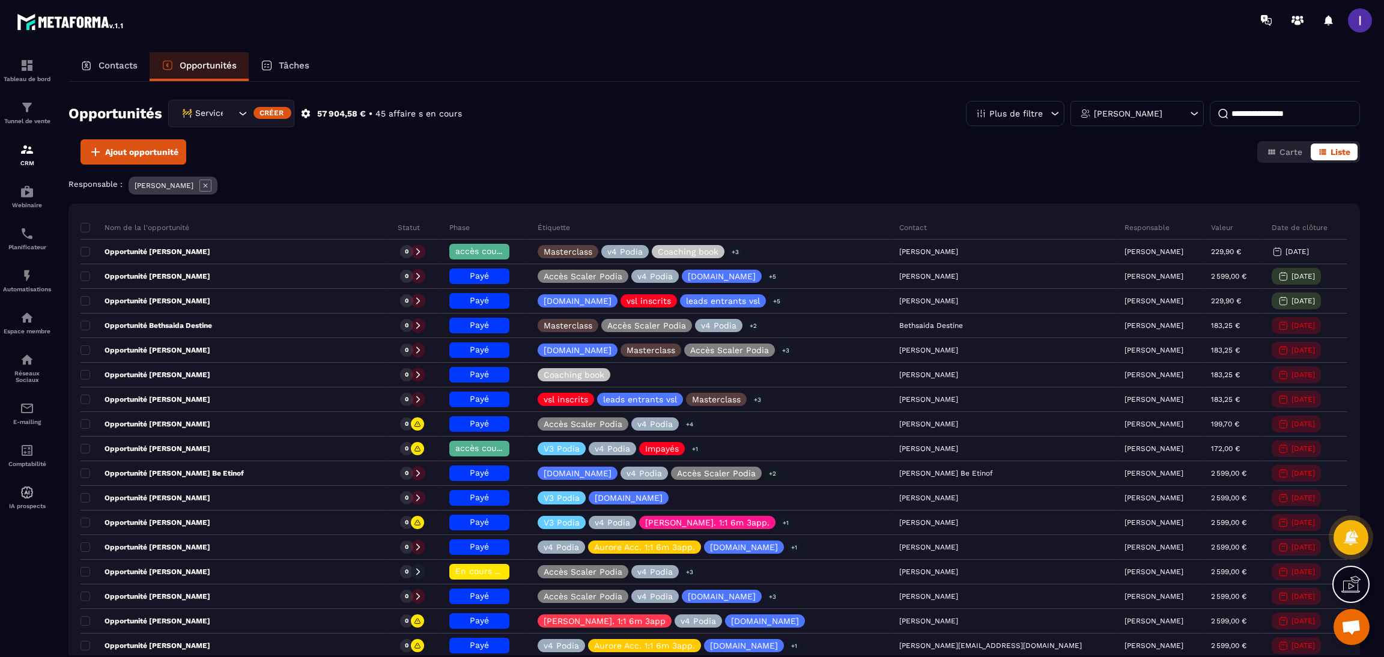 This screenshot has width=1384, height=657. I want to click on p: vsl inscrits, so click(566, 399).